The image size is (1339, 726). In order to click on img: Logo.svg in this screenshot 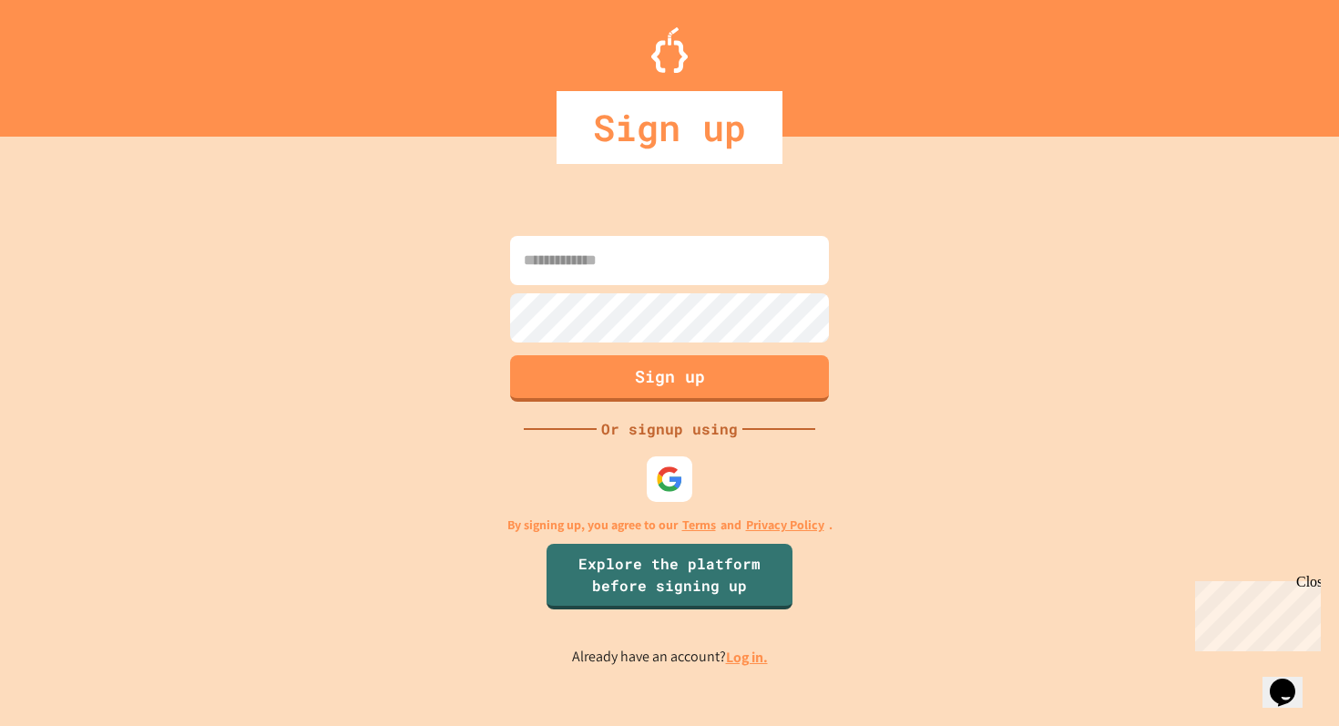, I will do `click(670, 50)`.